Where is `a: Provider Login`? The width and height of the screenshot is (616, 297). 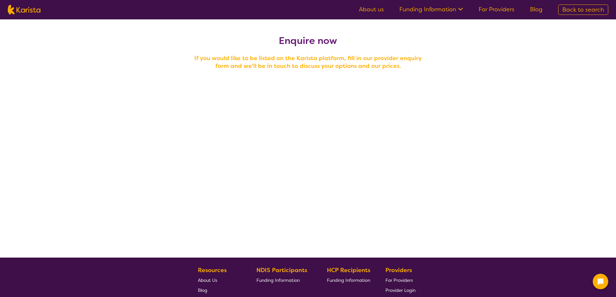
a: Provider Login is located at coordinates (400, 290).